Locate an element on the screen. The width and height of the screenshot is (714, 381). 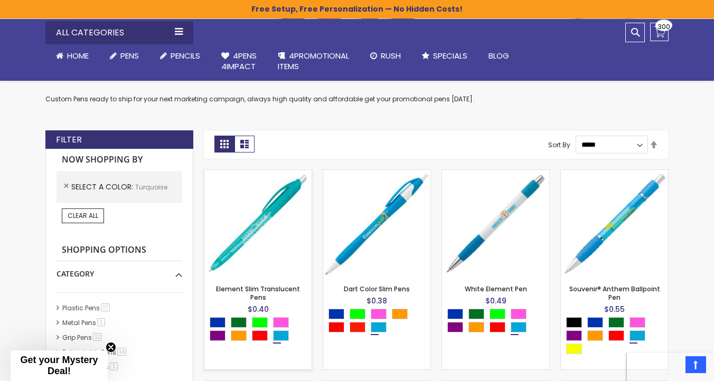
div: Bright Red is located at coordinates (357, 327).